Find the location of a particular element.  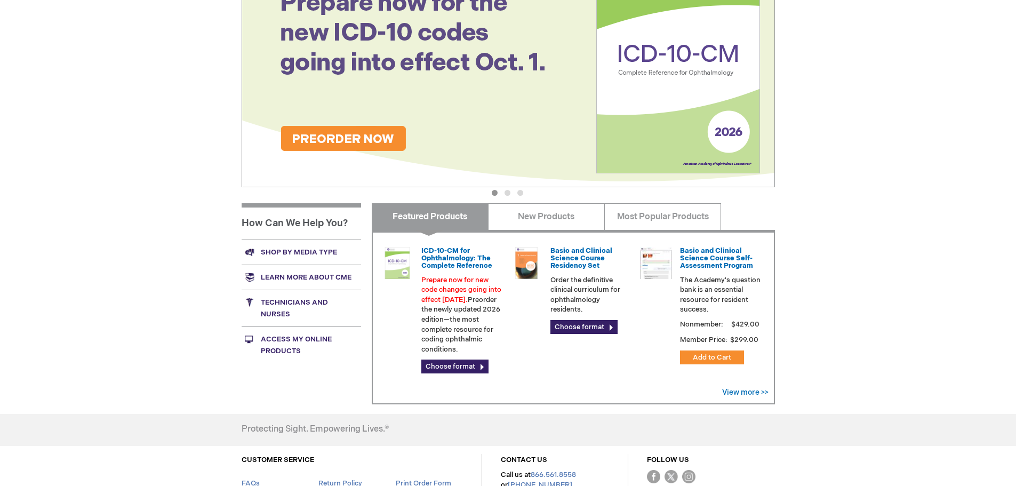

p: The Academy's question bank is an essential resource for resident success. is located at coordinates (720, 295).